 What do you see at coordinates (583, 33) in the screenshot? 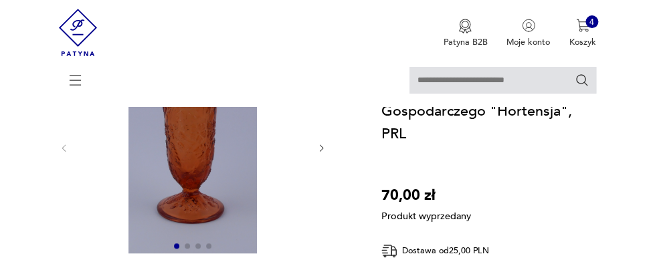
I see `button: 4Koszyk` at bounding box center [583, 33].